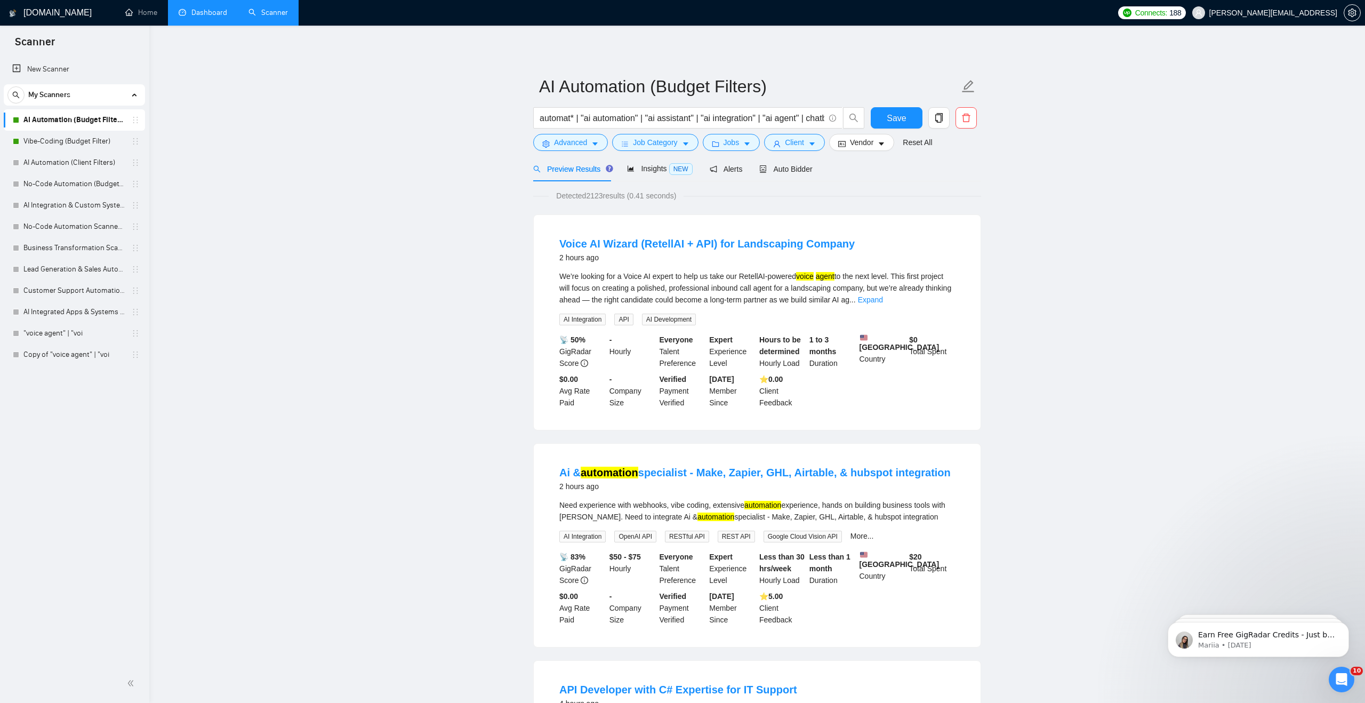  What do you see at coordinates (870, 300) in the screenshot?
I see `a: Expand` at bounding box center [870, 300].